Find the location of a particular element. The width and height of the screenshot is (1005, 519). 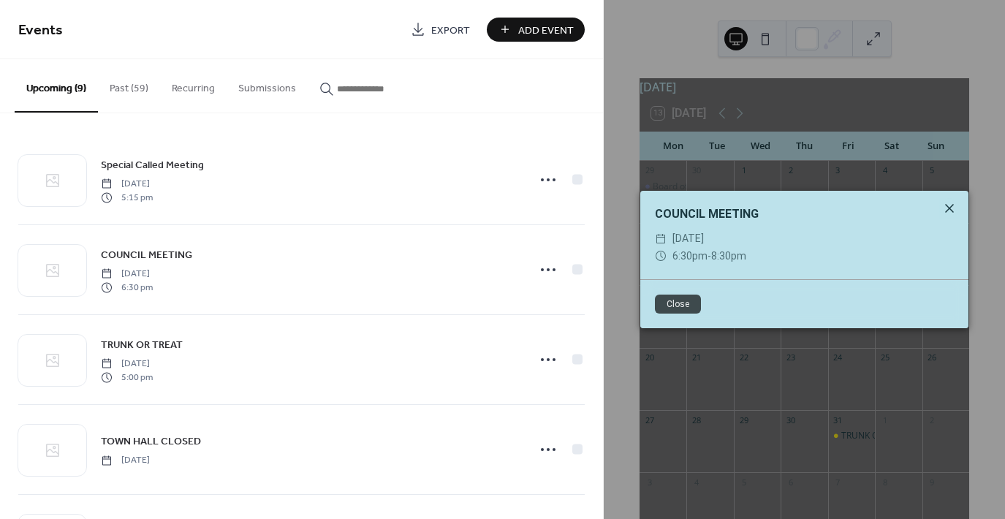

span: 5:15 pm is located at coordinates (126, 197).